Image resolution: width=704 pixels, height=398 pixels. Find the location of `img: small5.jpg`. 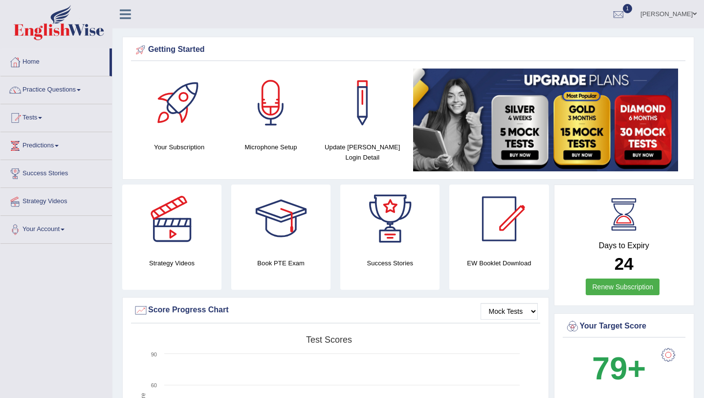

img: small5.jpg is located at coordinates (546, 120).